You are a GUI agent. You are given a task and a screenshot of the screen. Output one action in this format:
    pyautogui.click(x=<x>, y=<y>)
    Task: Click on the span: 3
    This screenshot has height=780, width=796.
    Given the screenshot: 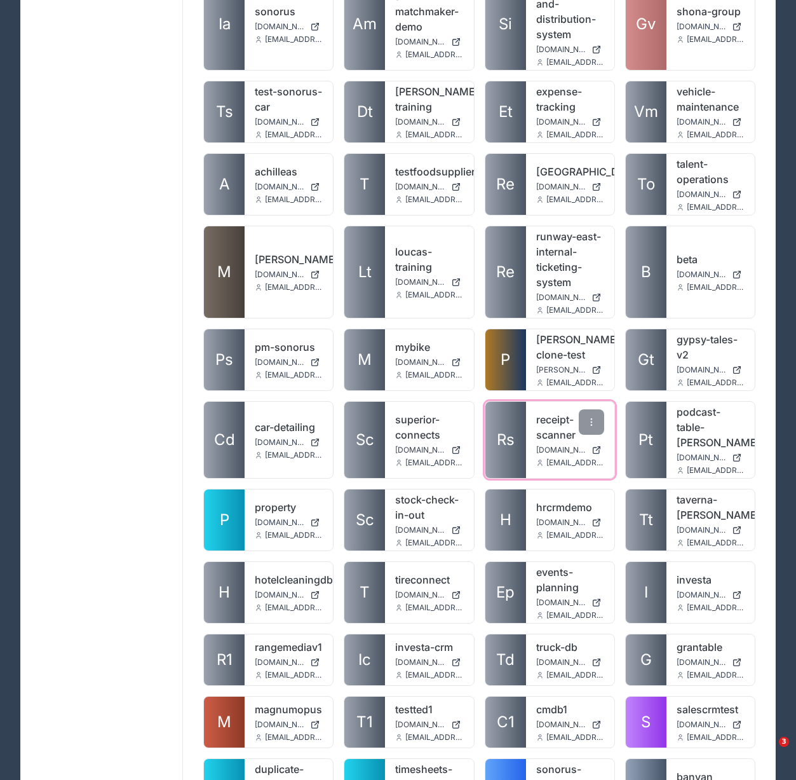 What is the action you would take?
    pyautogui.click(x=784, y=742)
    